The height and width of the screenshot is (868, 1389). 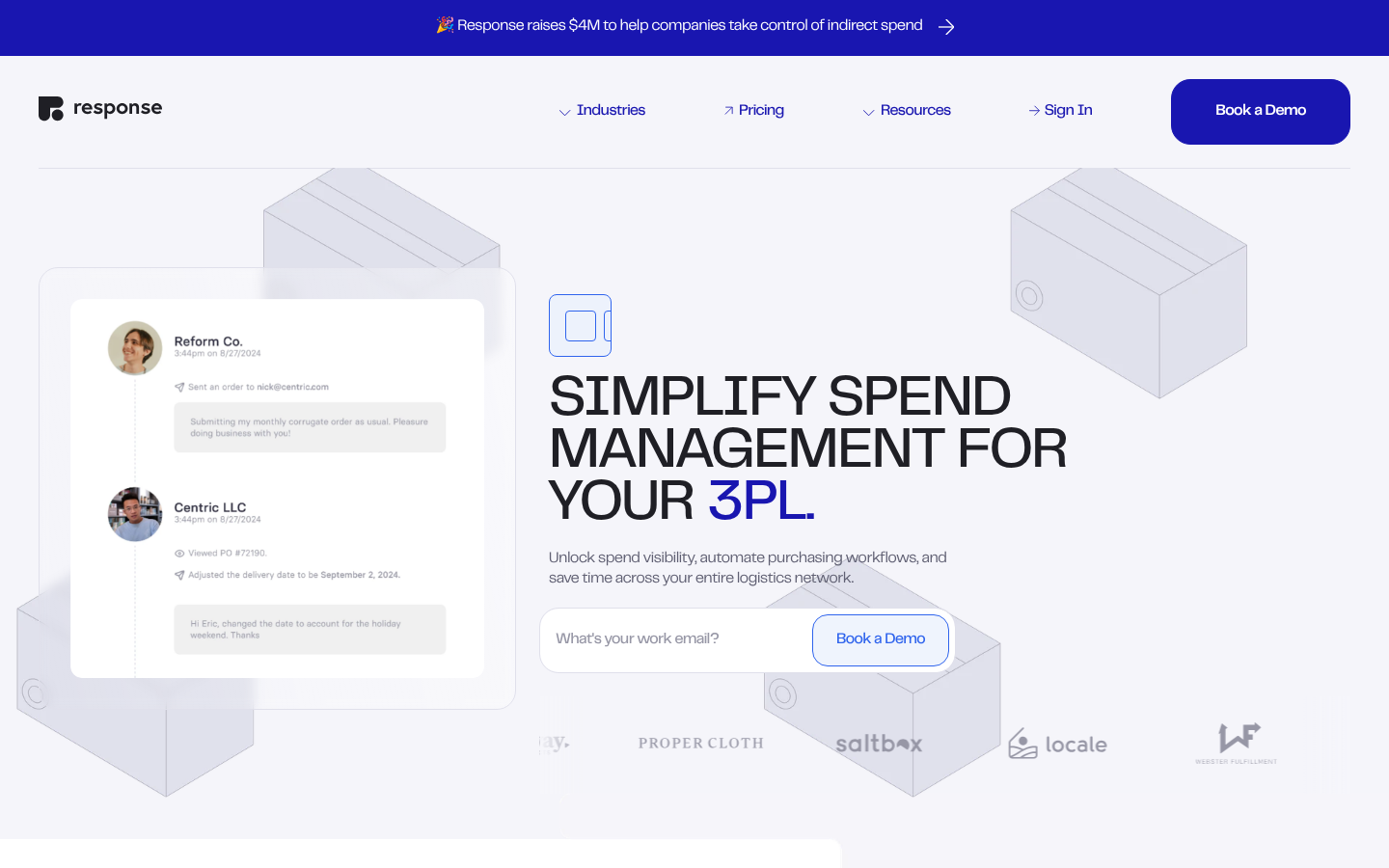 I want to click on span: Simplify, so click(x=681, y=401).